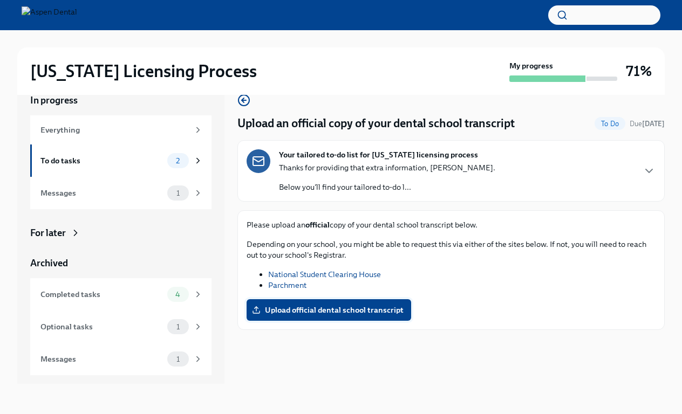  Describe the element at coordinates (328, 310) in the screenshot. I see `span: Upload official dental school transcript` at that location.